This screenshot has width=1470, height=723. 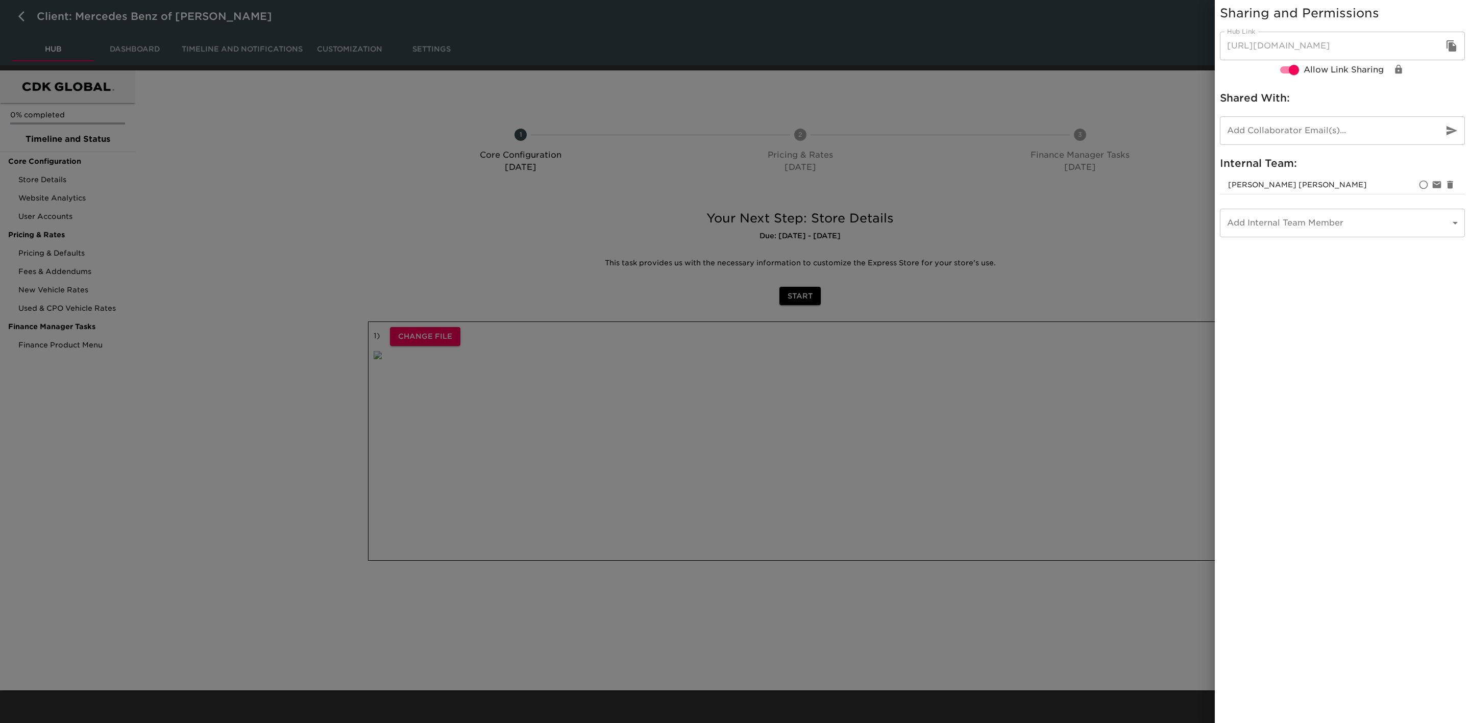 What do you see at coordinates (1343, 70) in the screenshot?
I see `span: Allow Link Sharing` at bounding box center [1343, 70].